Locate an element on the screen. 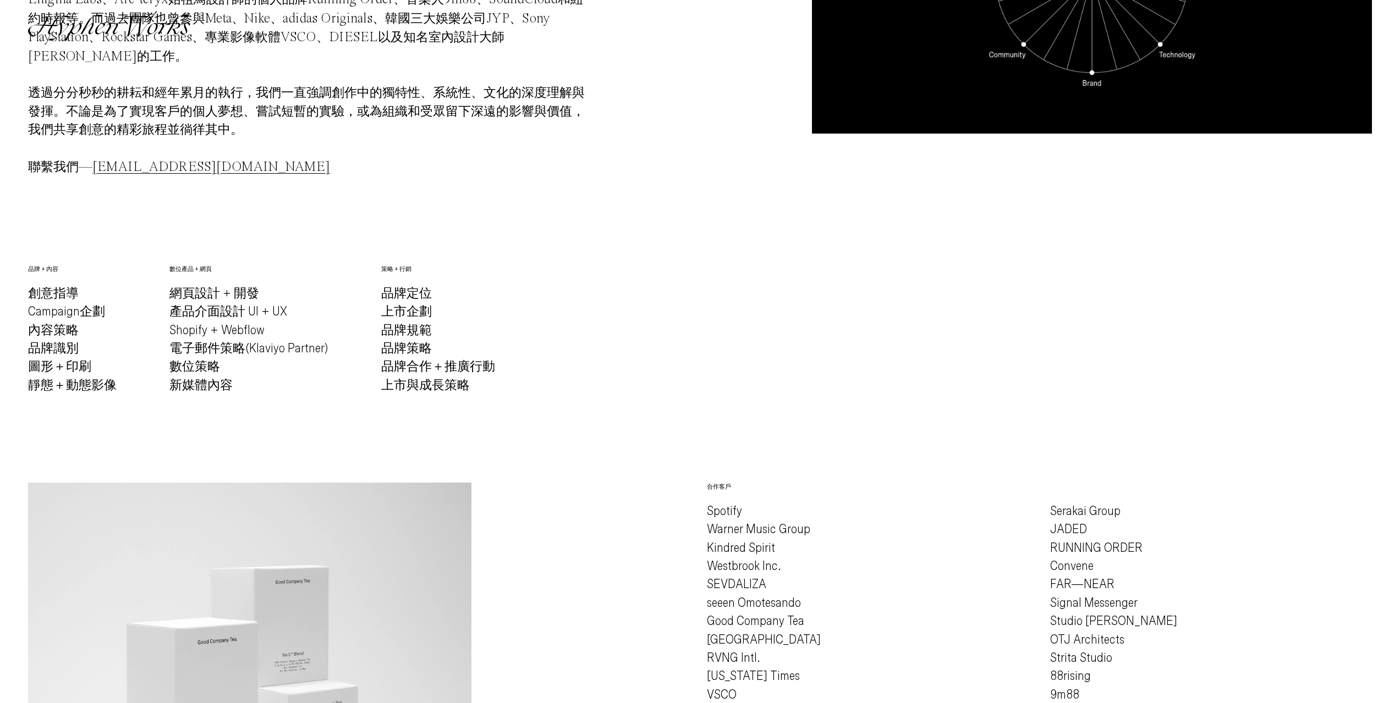  img: Hyphen Works is located at coordinates (109, 26).